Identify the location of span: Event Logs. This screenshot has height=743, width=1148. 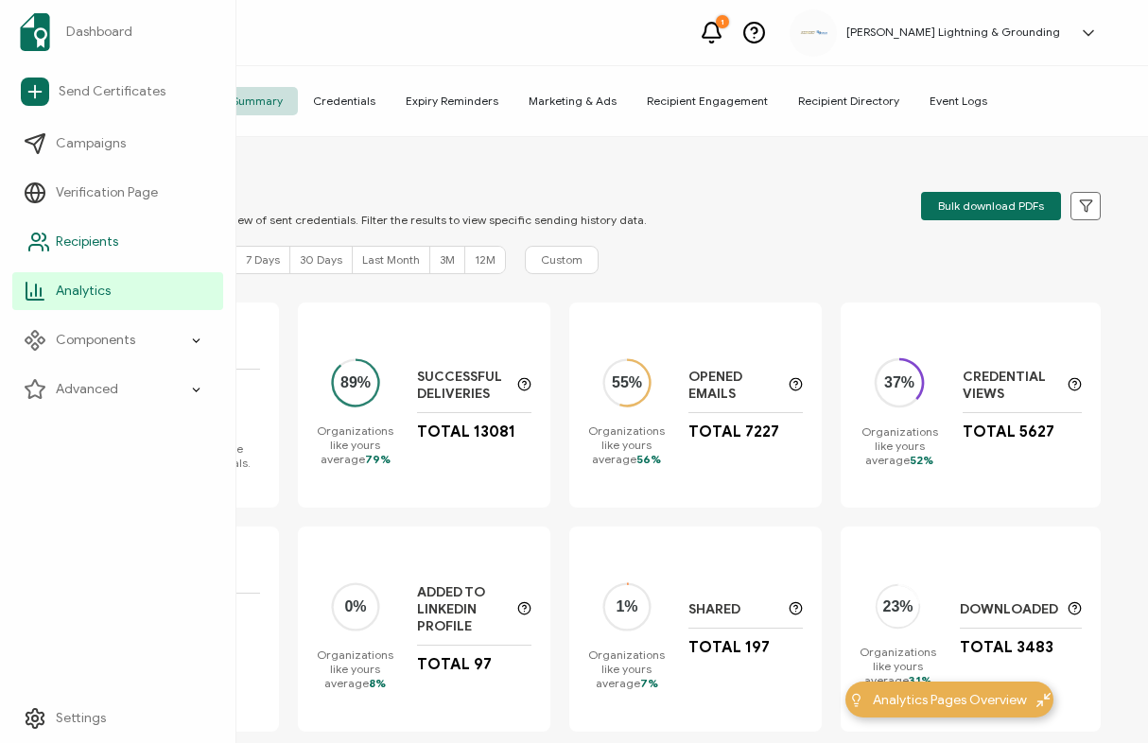
(958, 101).